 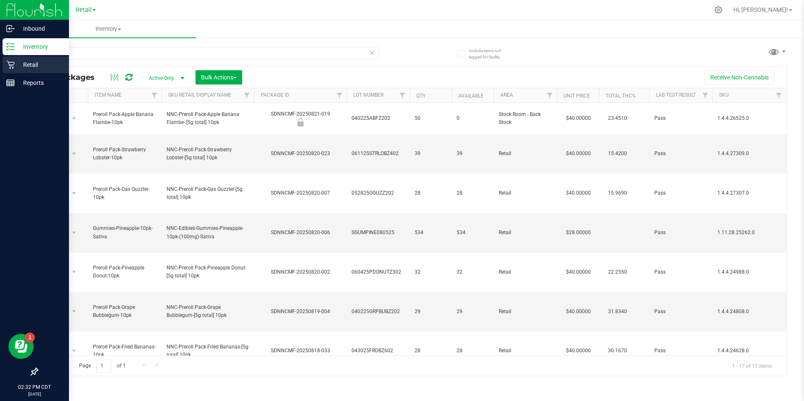 What do you see at coordinates (125, 312) in the screenshot?
I see `span: Preroll Pack-Grape Bubblegum-10pk` at bounding box center [125, 312].